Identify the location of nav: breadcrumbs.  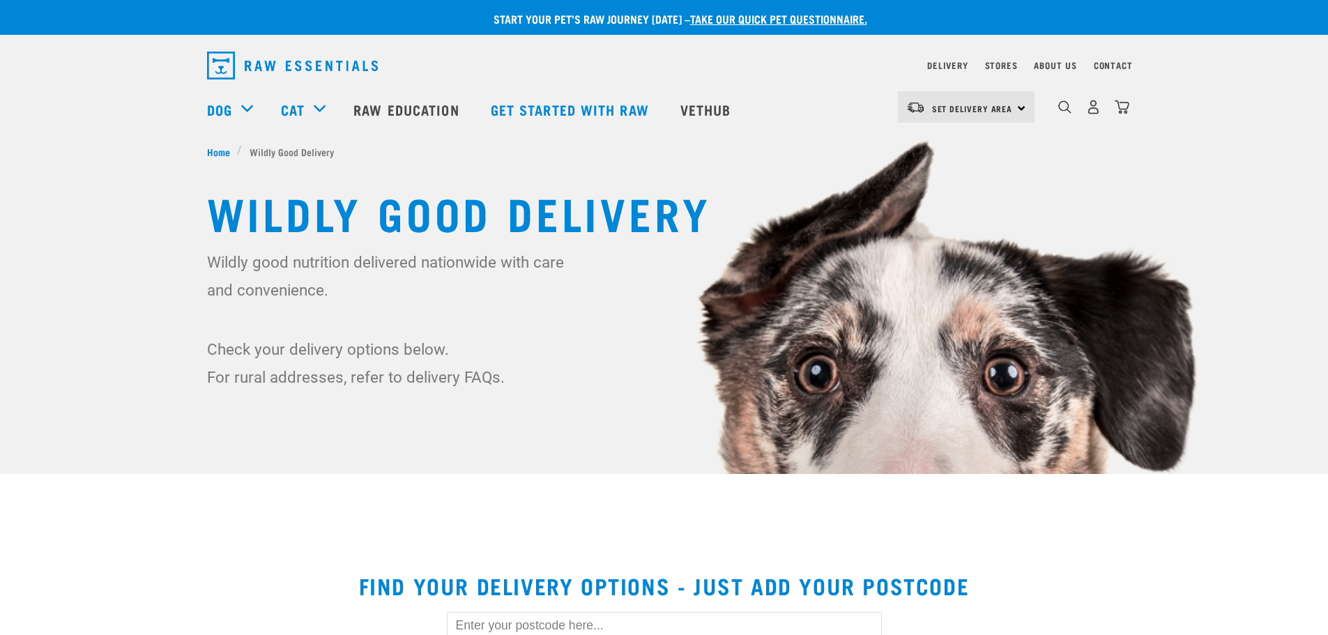
(664, 151).